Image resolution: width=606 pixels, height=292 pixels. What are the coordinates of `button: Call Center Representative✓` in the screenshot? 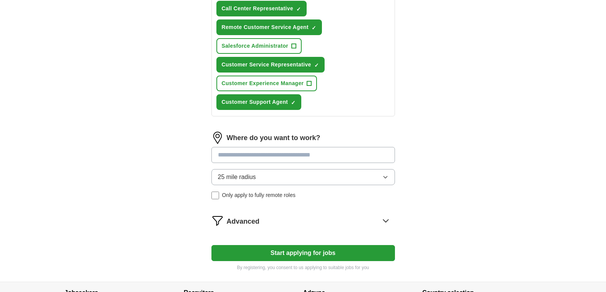 It's located at (262, 8).